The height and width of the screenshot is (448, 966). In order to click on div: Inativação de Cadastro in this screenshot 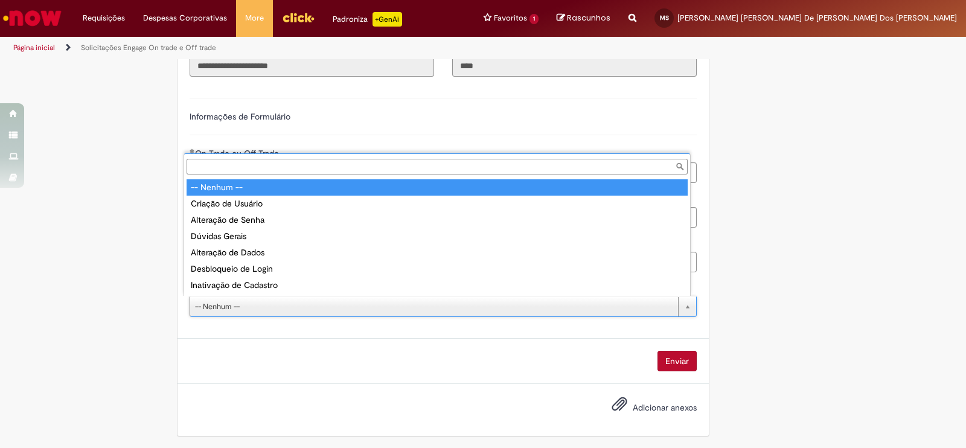, I will do `click(437, 285)`.